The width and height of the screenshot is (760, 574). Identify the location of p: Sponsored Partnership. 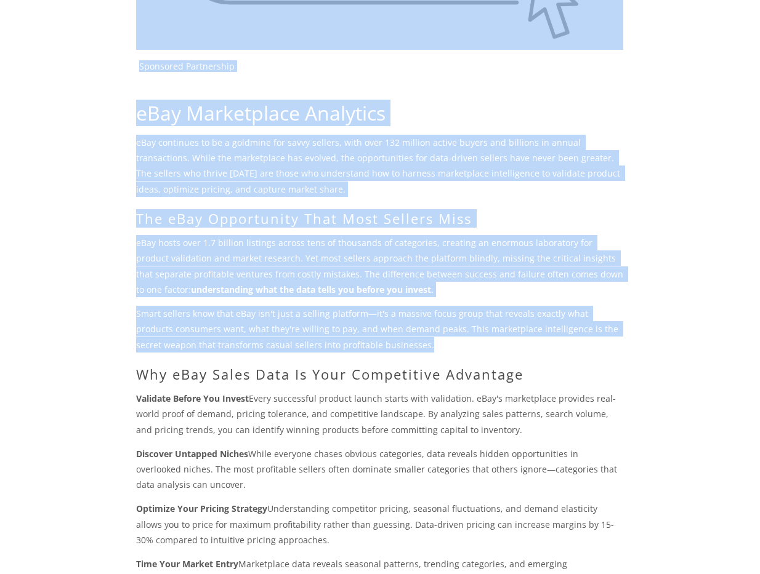
(381, 66).